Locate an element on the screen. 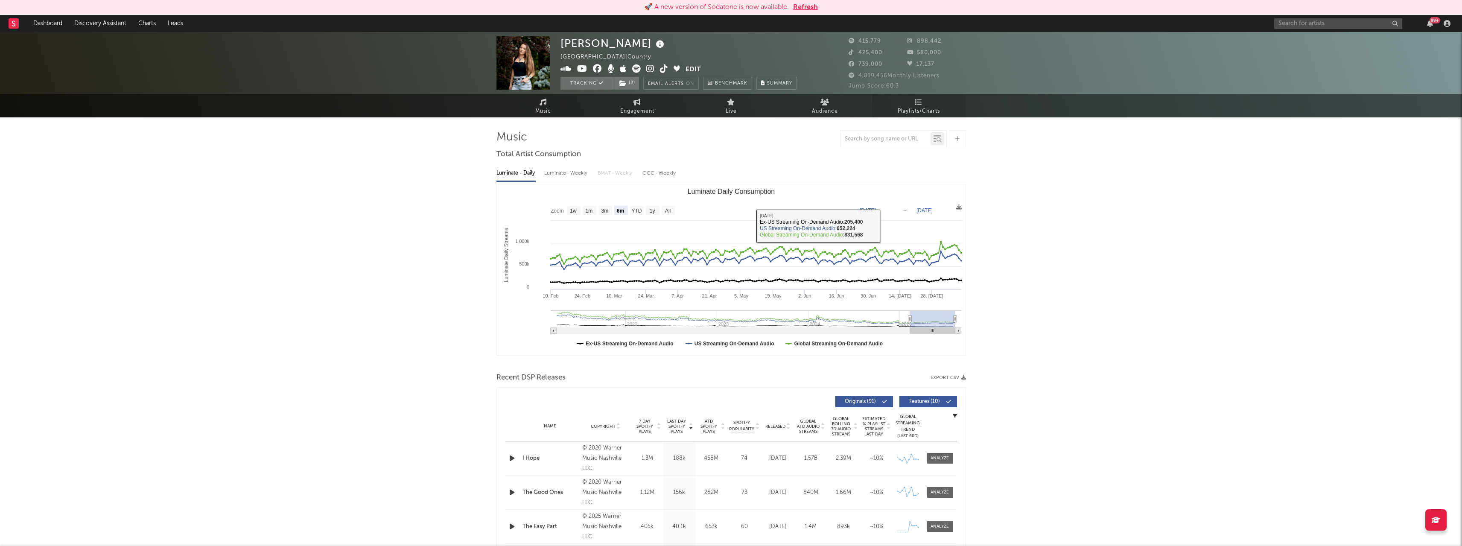  span: 898,442 is located at coordinates (924, 41).